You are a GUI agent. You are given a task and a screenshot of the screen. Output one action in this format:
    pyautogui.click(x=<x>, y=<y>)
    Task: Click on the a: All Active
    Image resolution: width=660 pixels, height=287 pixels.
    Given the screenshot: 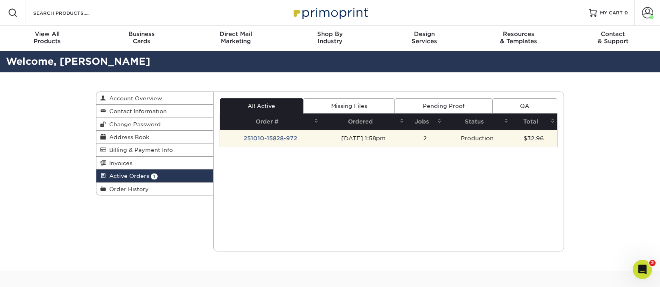 What is the action you would take?
    pyautogui.click(x=262, y=106)
    